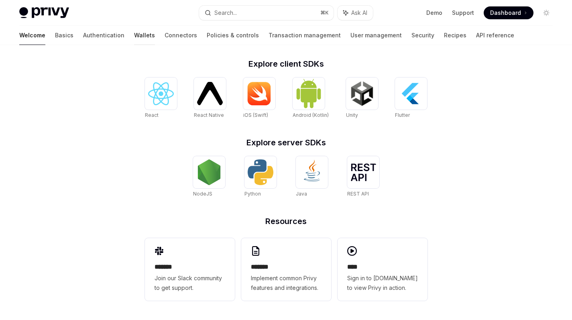  I want to click on span: Join our Slack community to get support., so click(190, 283).